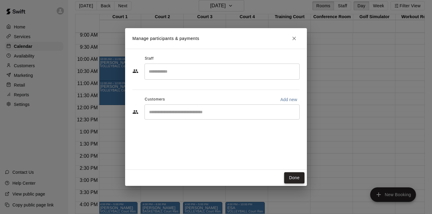  What do you see at coordinates (222, 72) in the screenshot?
I see `div: Search staff` at bounding box center [222, 72].